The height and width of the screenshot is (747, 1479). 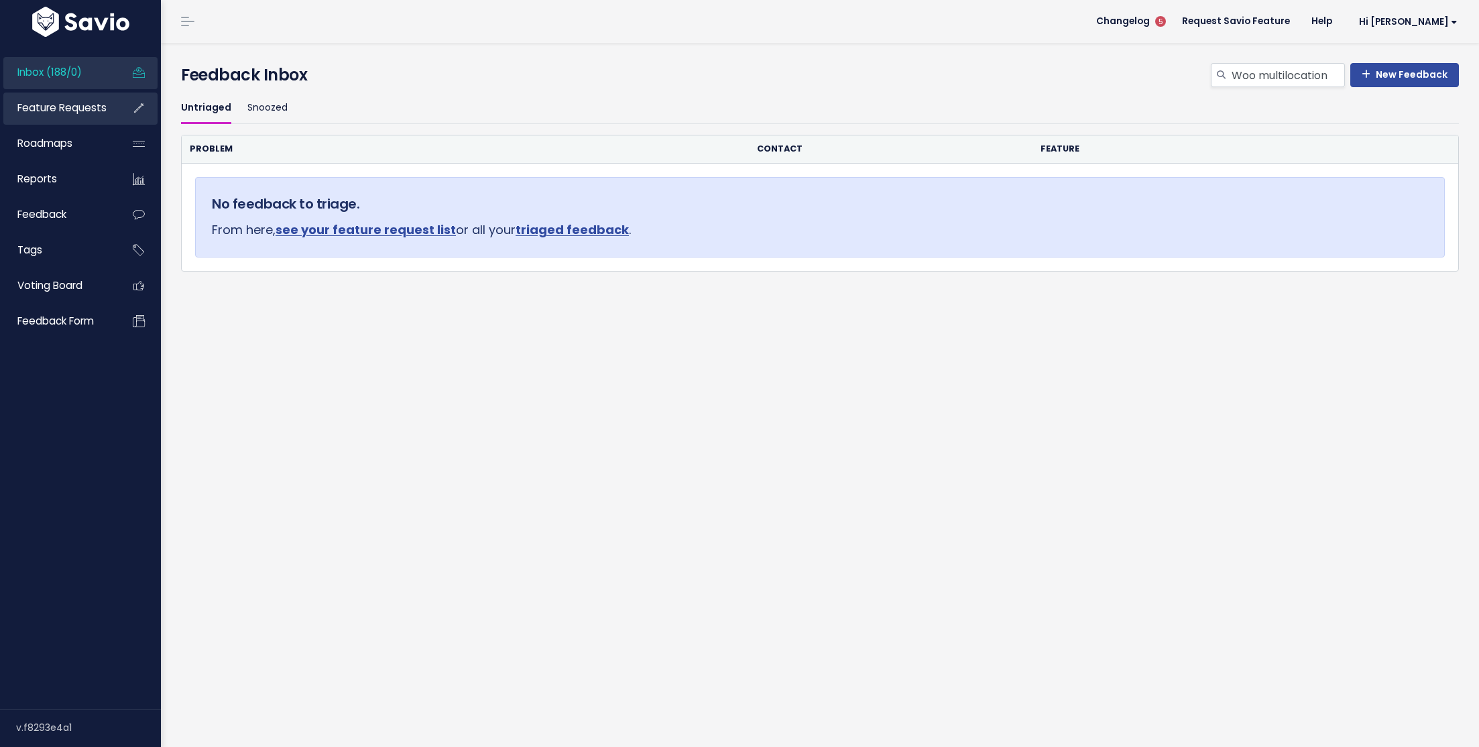 What do you see at coordinates (820, 108) in the screenshot?
I see `ul: Filter feature requests` at bounding box center [820, 108].